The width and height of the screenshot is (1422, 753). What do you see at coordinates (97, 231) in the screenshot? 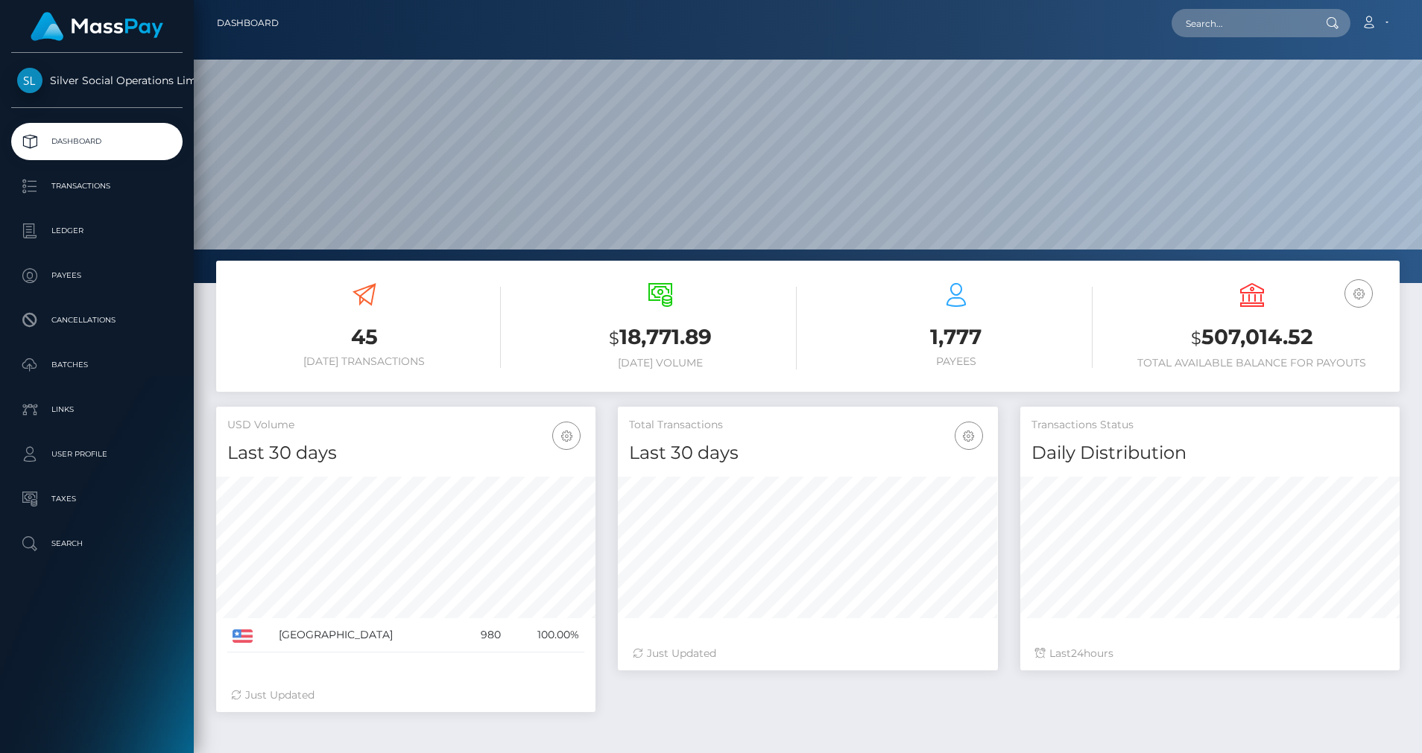
I see `a: Ledger` at bounding box center [97, 231].